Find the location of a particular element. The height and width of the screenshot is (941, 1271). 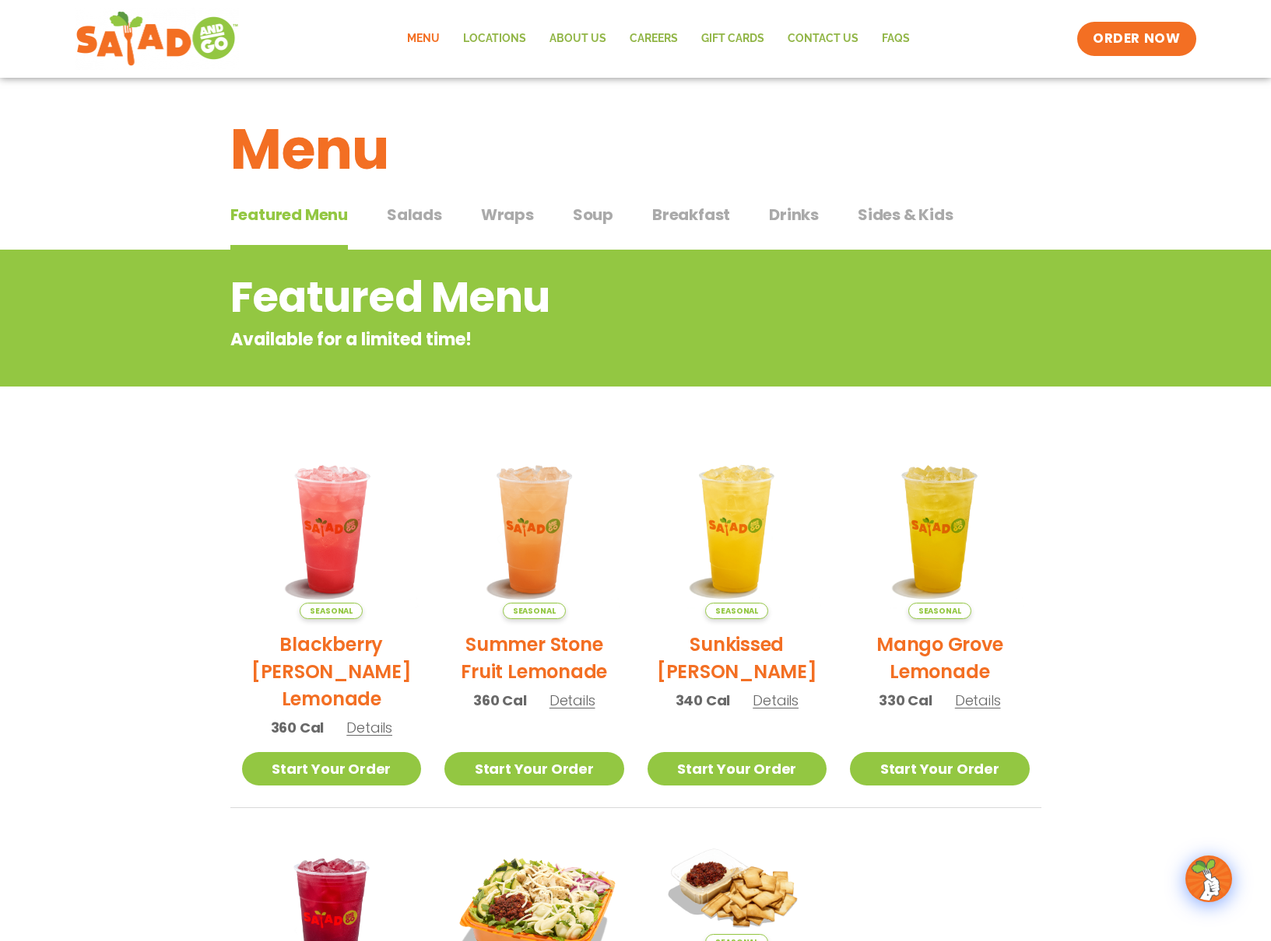

span: Drinks is located at coordinates (794, 215).